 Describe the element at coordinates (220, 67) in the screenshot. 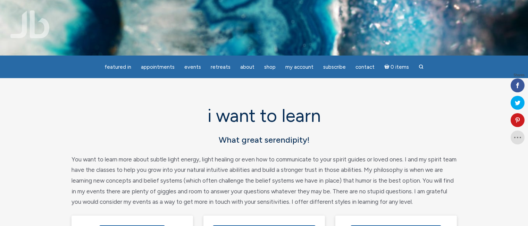

I see `a: Retreats` at that location.